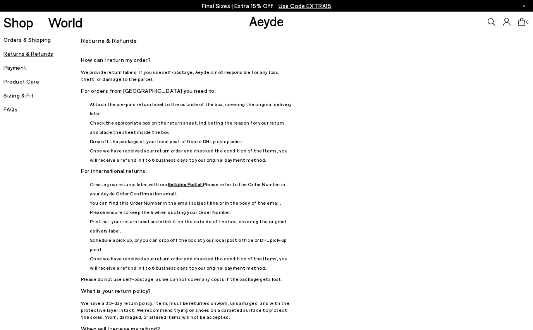  Describe the element at coordinates (187, 60) in the screenshot. I see `h5: How can I return my order?` at that location.